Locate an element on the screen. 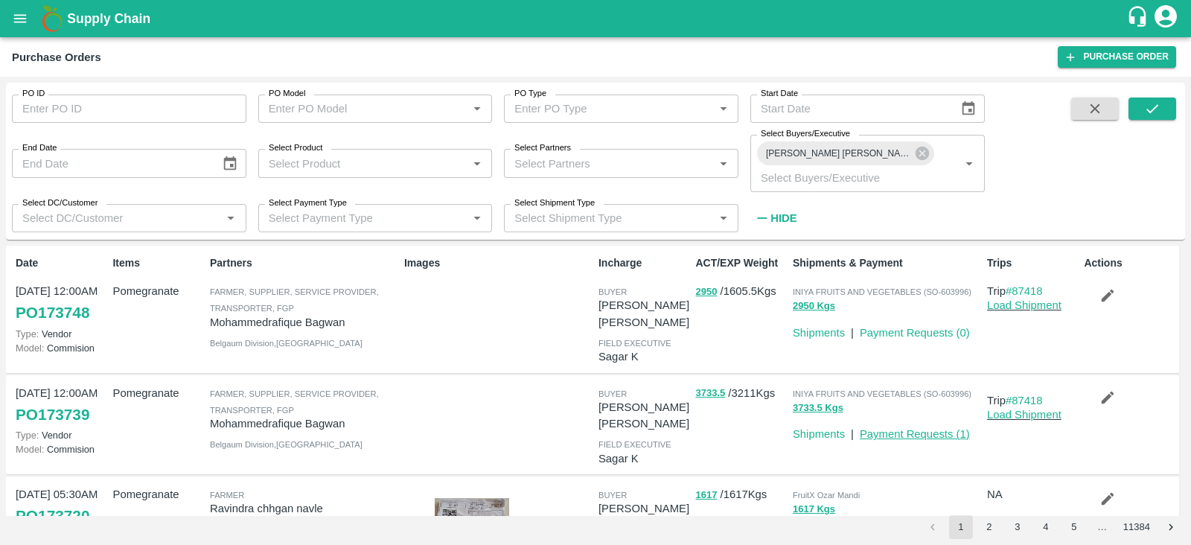 The image size is (1191, 545). p: Sagar K is located at coordinates (644, 357).